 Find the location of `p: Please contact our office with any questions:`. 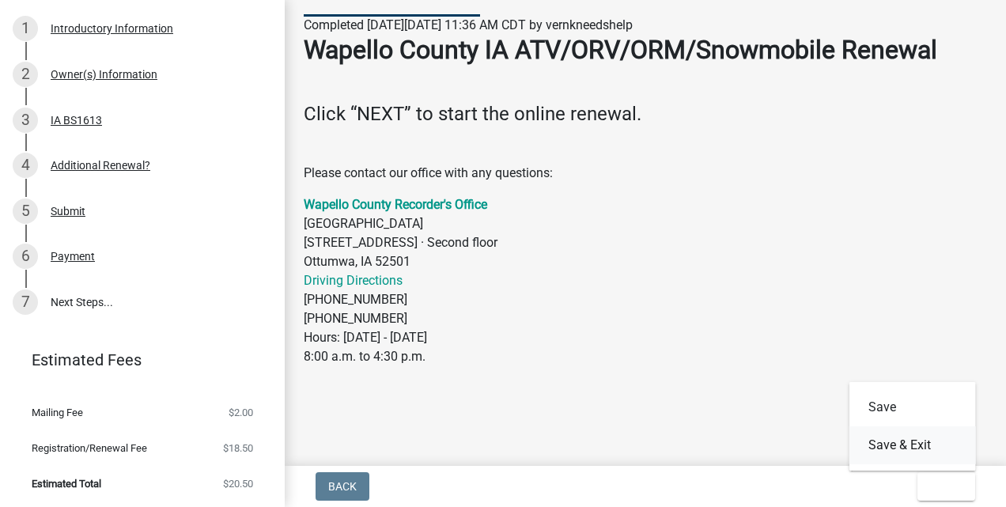

p: Please contact our office with any questions: is located at coordinates (646, 173).